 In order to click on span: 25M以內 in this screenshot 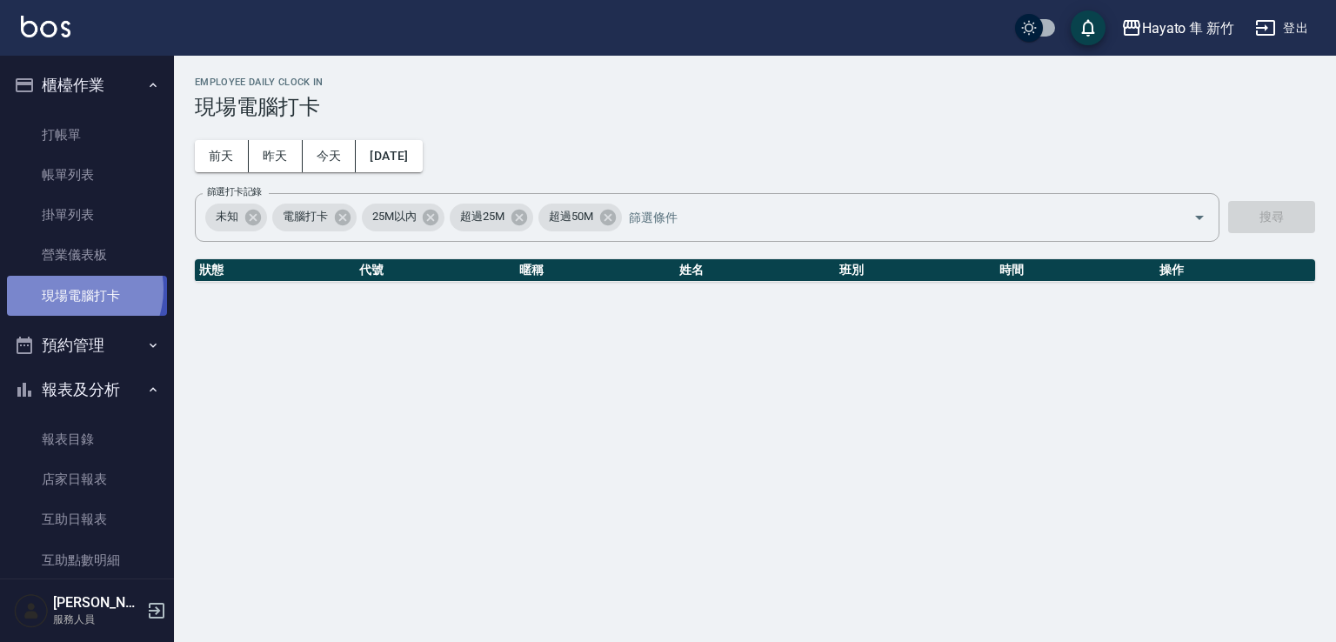, I will do `click(394, 217)`.